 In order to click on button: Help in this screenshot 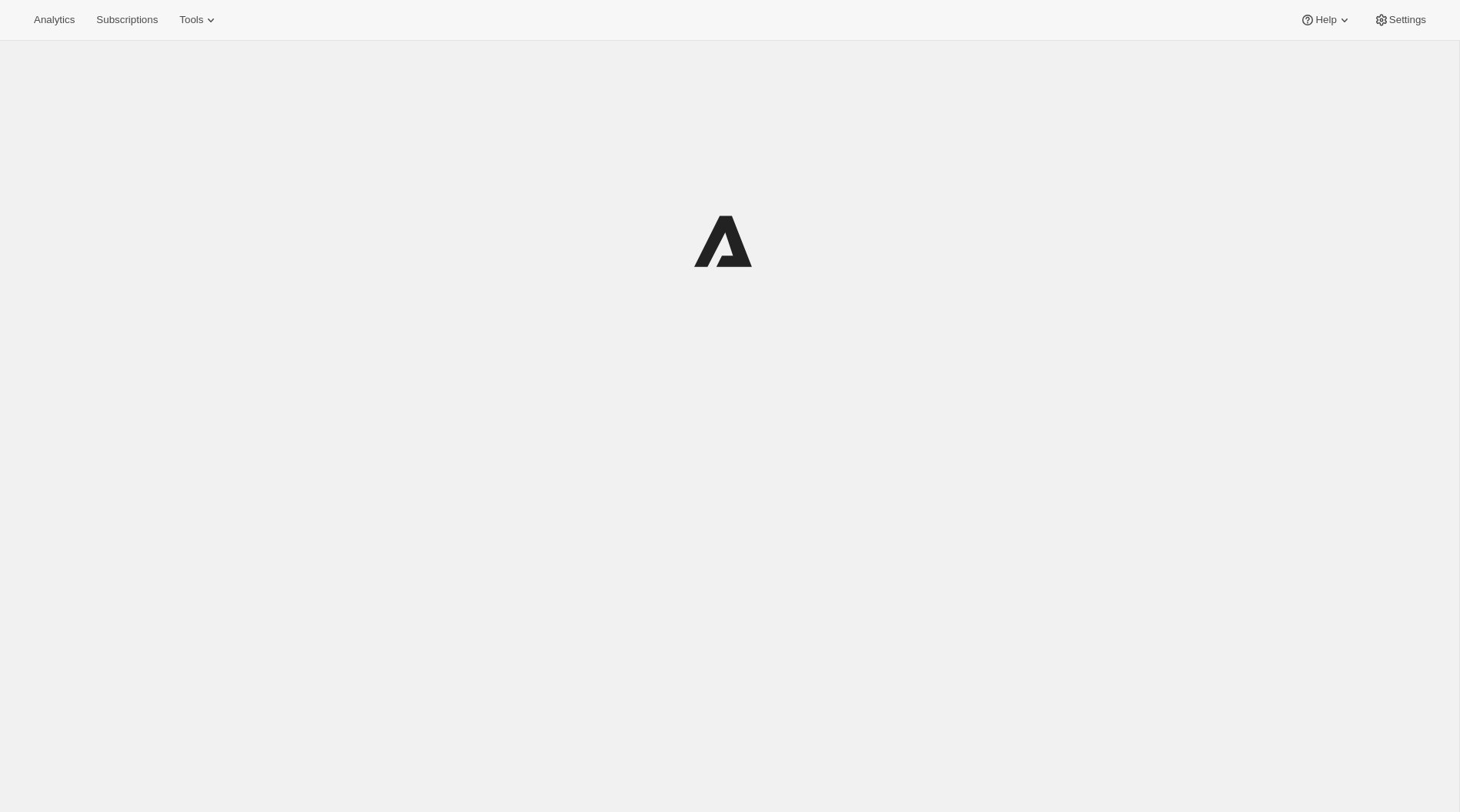, I will do `click(1325, 20)`.